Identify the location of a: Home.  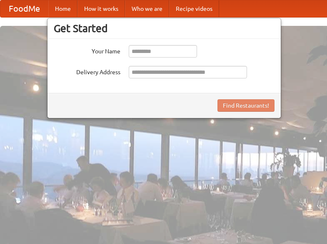
(63, 9).